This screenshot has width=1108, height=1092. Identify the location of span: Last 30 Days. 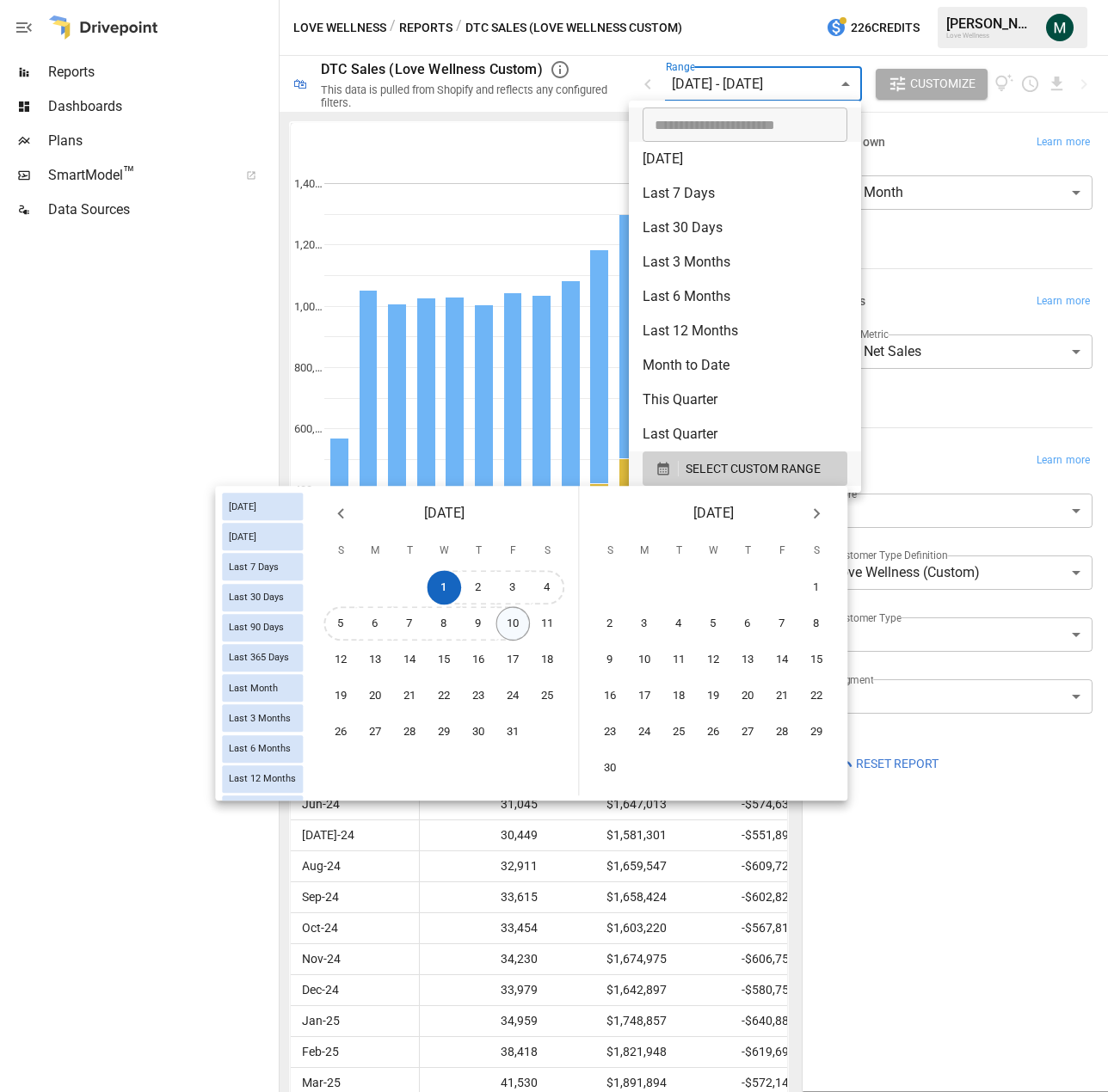
(256, 597).